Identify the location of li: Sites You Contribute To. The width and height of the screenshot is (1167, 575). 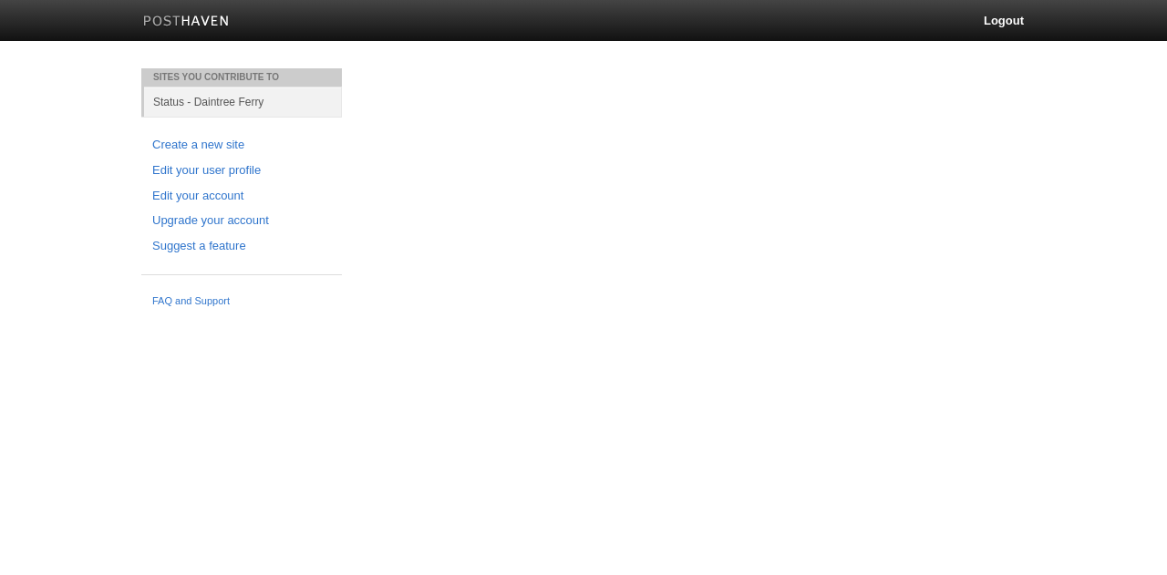
(242, 78).